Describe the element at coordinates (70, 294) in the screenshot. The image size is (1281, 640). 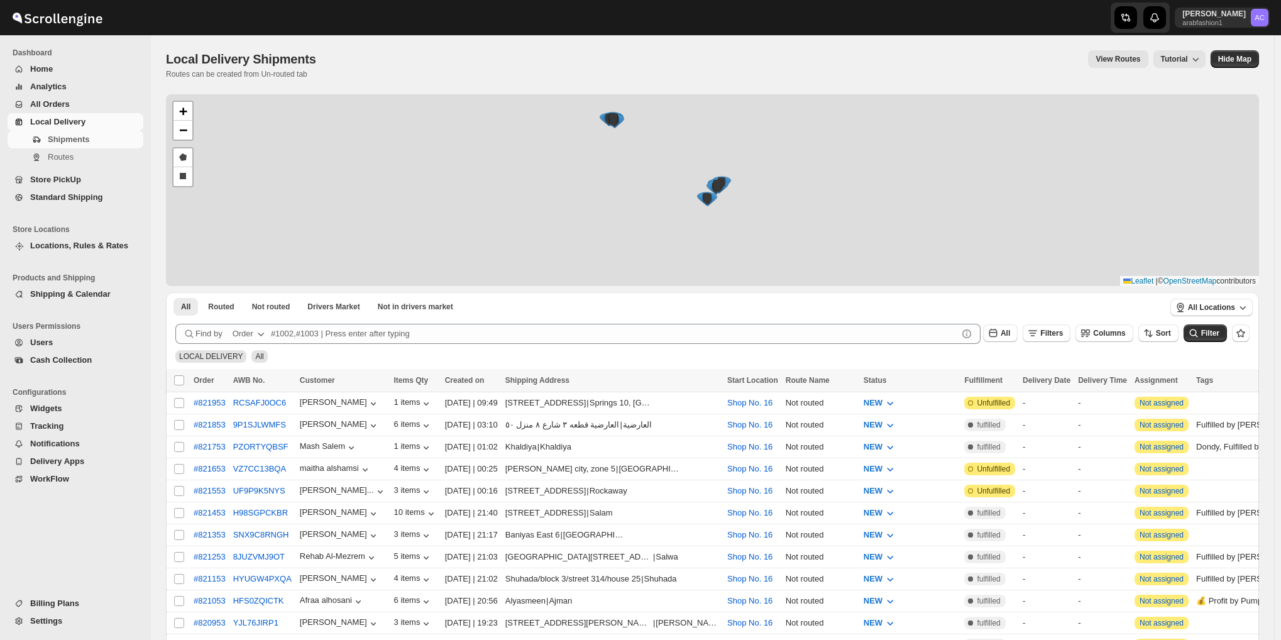
I see `span: Shipping & Calendar` at that location.